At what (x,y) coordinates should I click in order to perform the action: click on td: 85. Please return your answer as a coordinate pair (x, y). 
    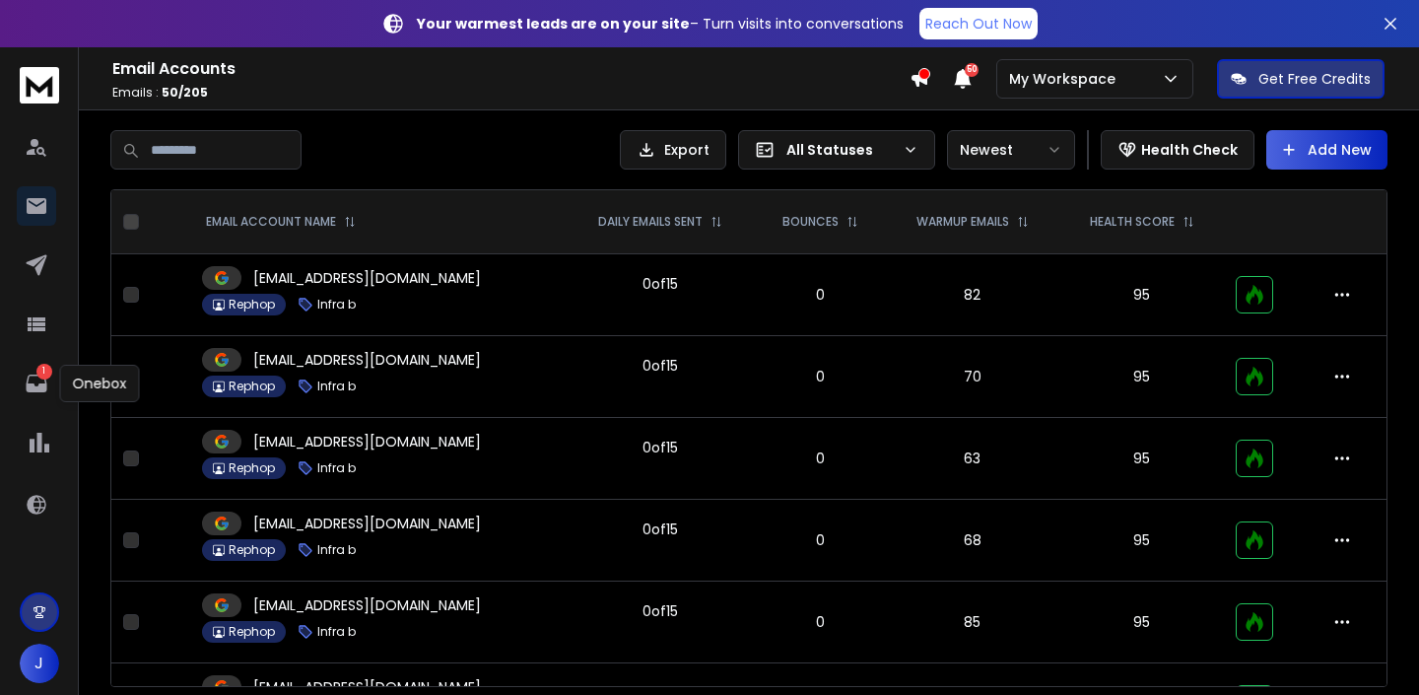
    Looking at the image, I should click on (972, 622).